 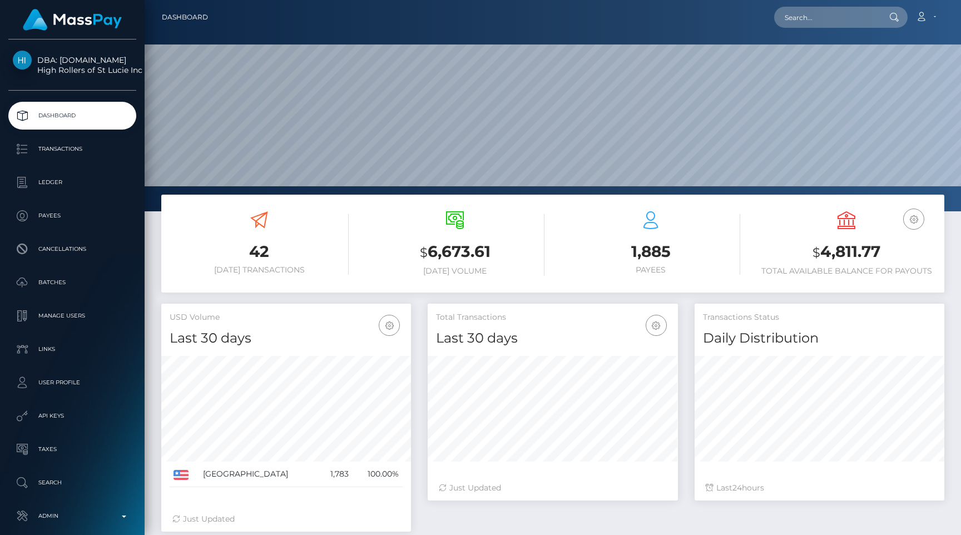 I want to click on h3: 42, so click(x=259, y=251).